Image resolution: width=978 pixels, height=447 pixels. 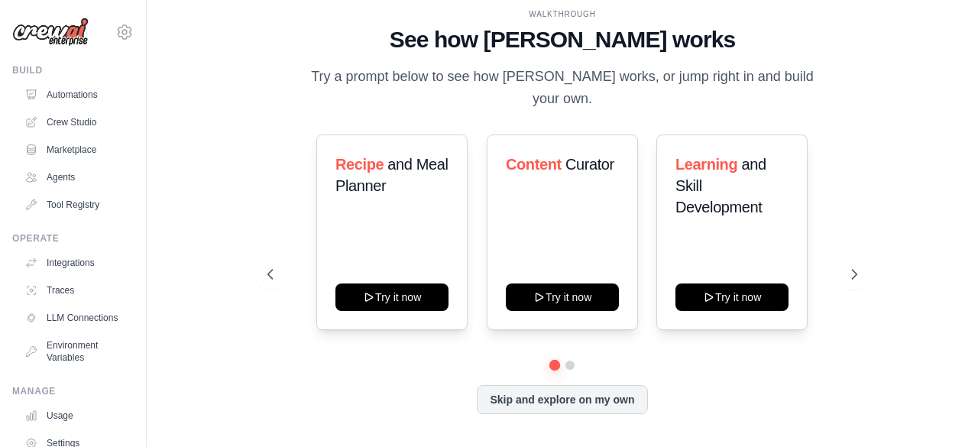 I want to click on span: Recipe, so click(x=359, y=164).